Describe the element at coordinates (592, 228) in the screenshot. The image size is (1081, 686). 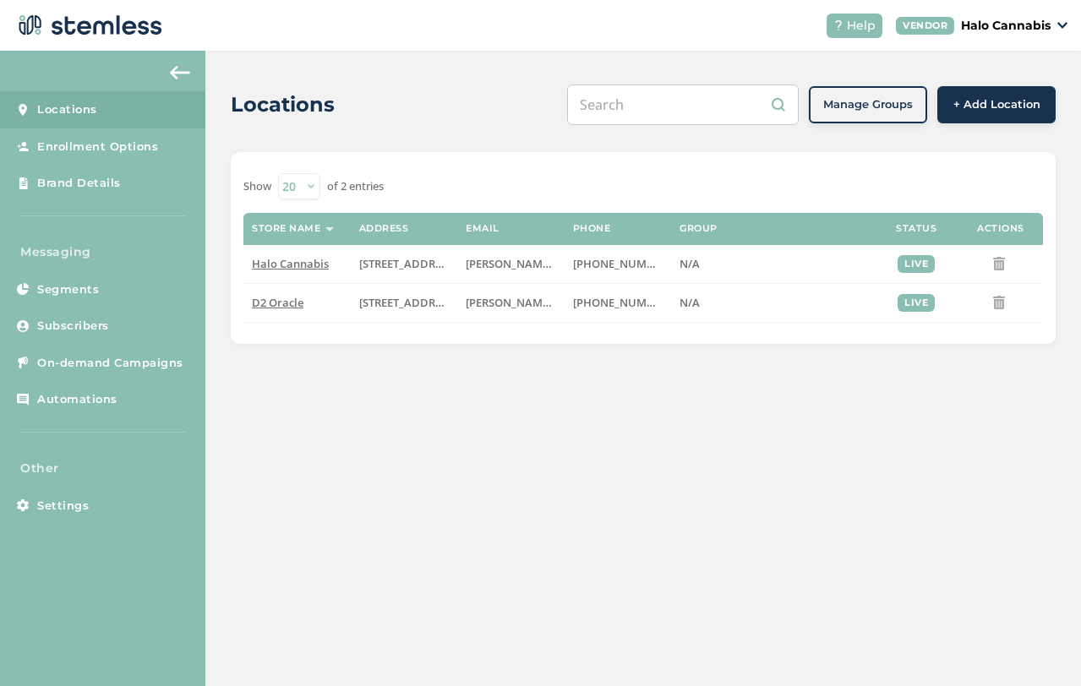
I see `label: Phone` at that location.